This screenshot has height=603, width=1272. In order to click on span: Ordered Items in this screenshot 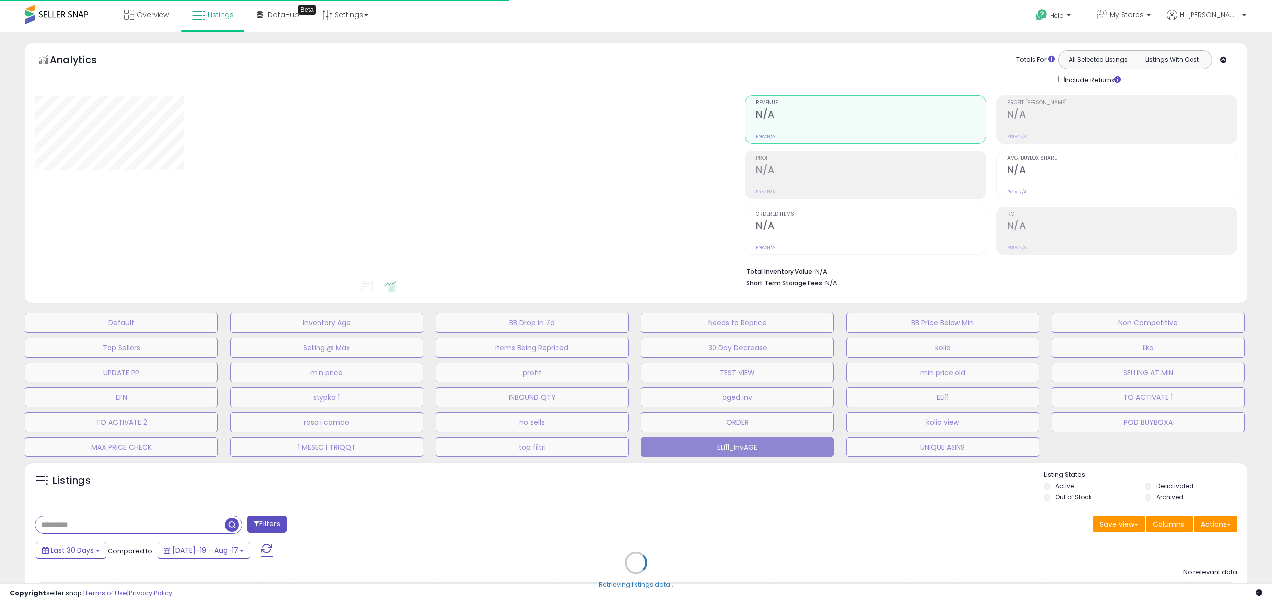, I will do `click(870, 214)`.